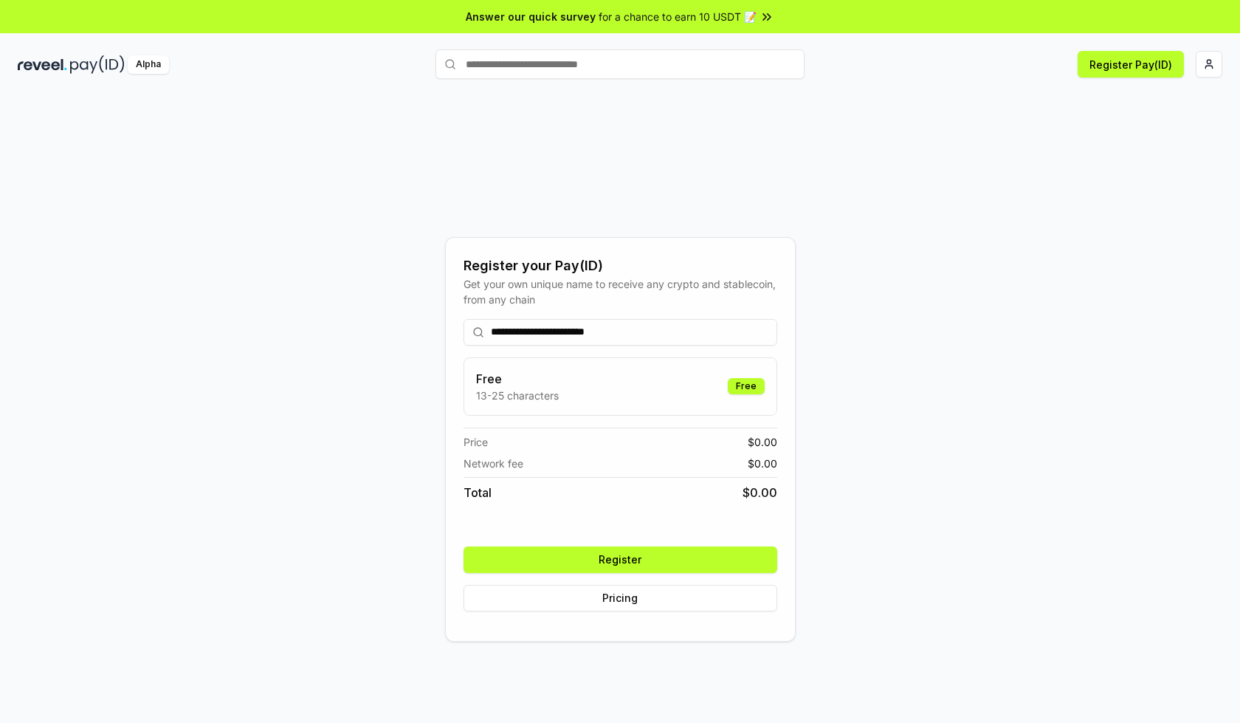  What do you see at coordinates (97, 64) in the screenshot?
I see `img: pay_id` at bounding box center [97, 64].